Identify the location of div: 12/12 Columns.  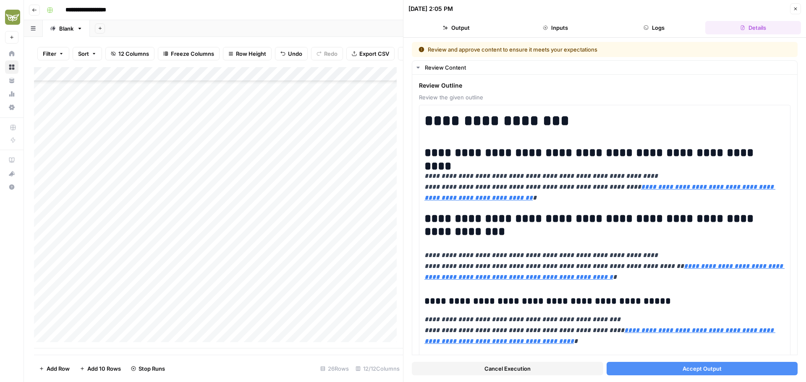
(377, 369).